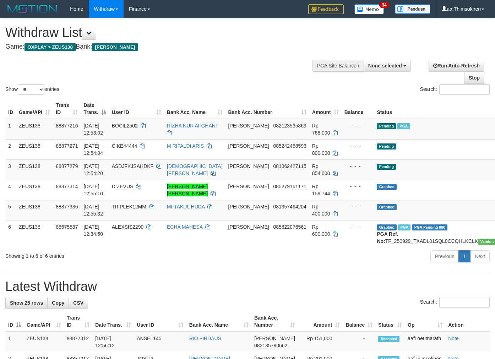 The image size is (495, 359). I want to click on th: ID: activate to sort column descending, so click(15, 321).